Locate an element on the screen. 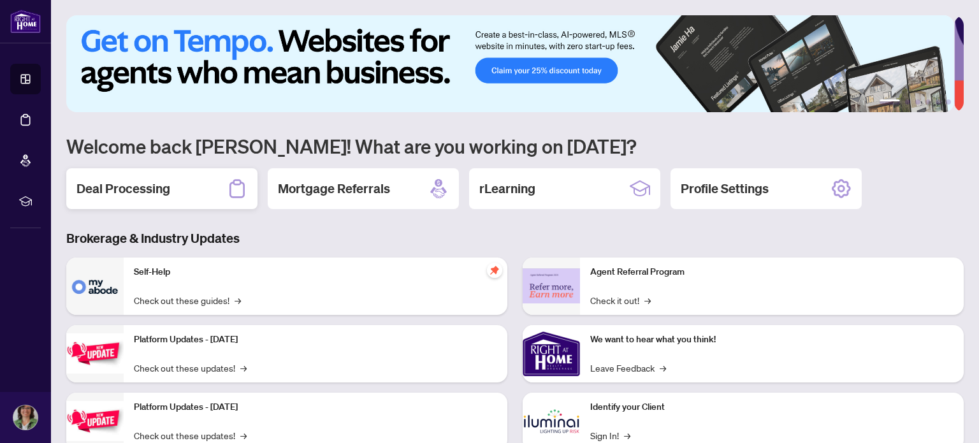  p: Identify your Client is located at coordinates (772, 407).